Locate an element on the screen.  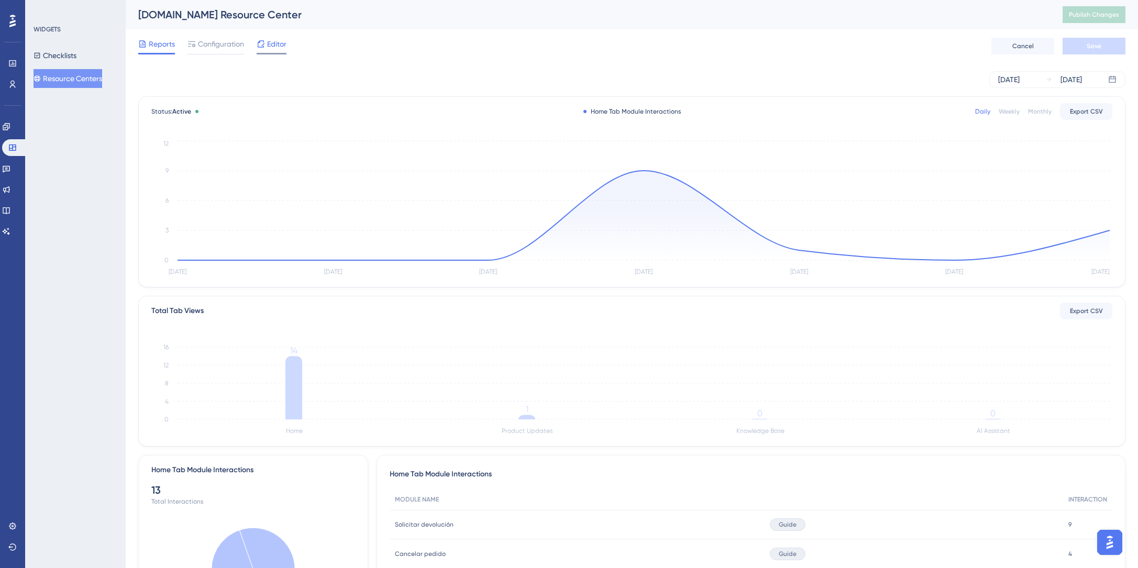
div: Monthly is located at coordinates (1039, 112).